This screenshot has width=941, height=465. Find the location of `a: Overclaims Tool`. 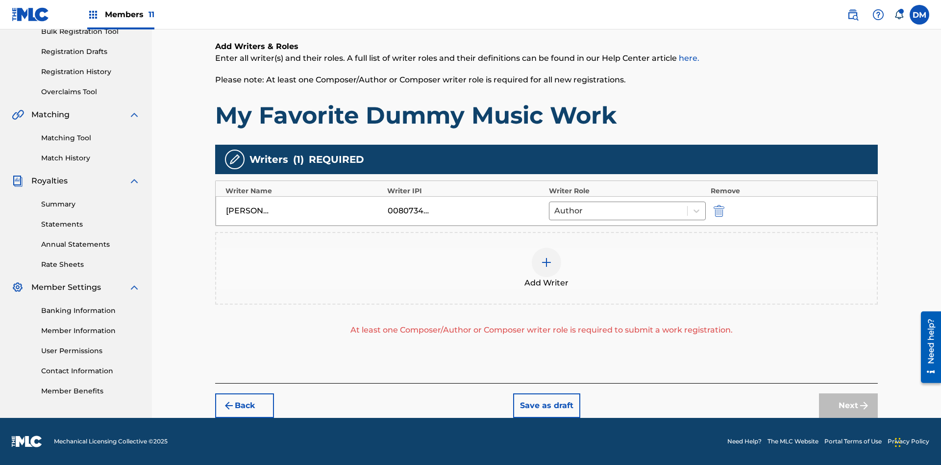

a: Overclaims Tool is located at coordinates (91, 92).